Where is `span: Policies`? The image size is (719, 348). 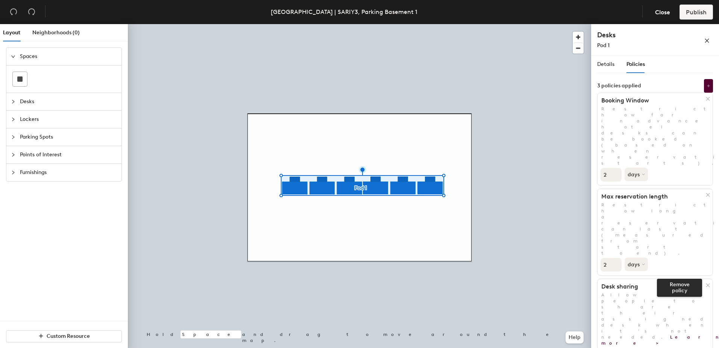 span: Policies is located at coordinates (636, 64).